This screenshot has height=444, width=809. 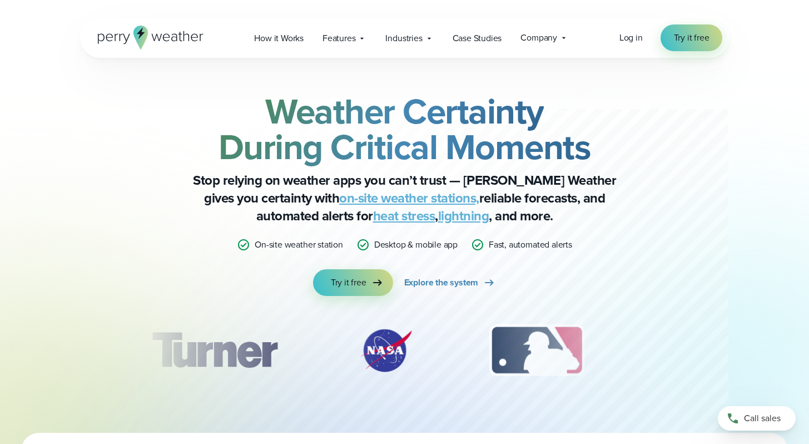 I want to click on p: Desktop & mobile app, so click(x=416, y=245).